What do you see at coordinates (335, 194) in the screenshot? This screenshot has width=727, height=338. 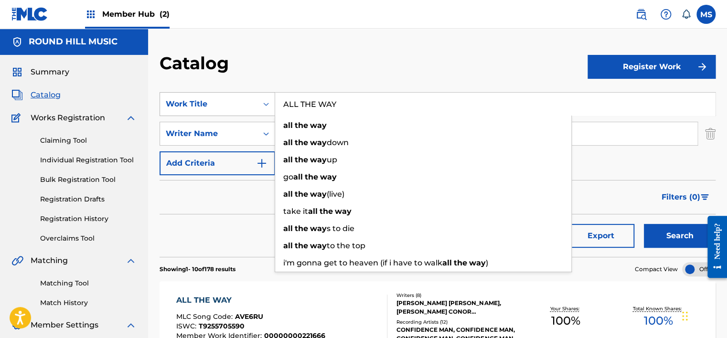 I see `span: (live)` at bounding box center [335, 194].